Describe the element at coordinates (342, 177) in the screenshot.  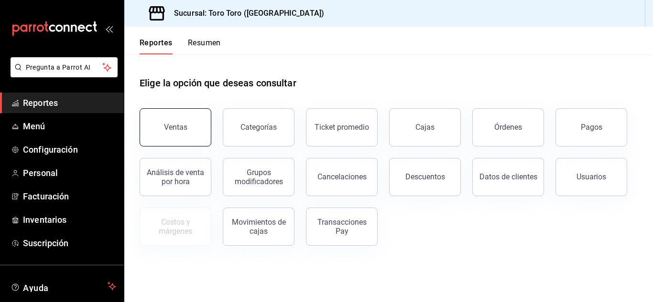
I see `div: Cancelaciones` at that location.